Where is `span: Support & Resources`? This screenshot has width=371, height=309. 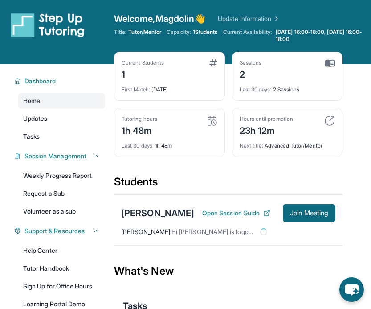
span: Support & Resources is located at coordinates (54, 231).